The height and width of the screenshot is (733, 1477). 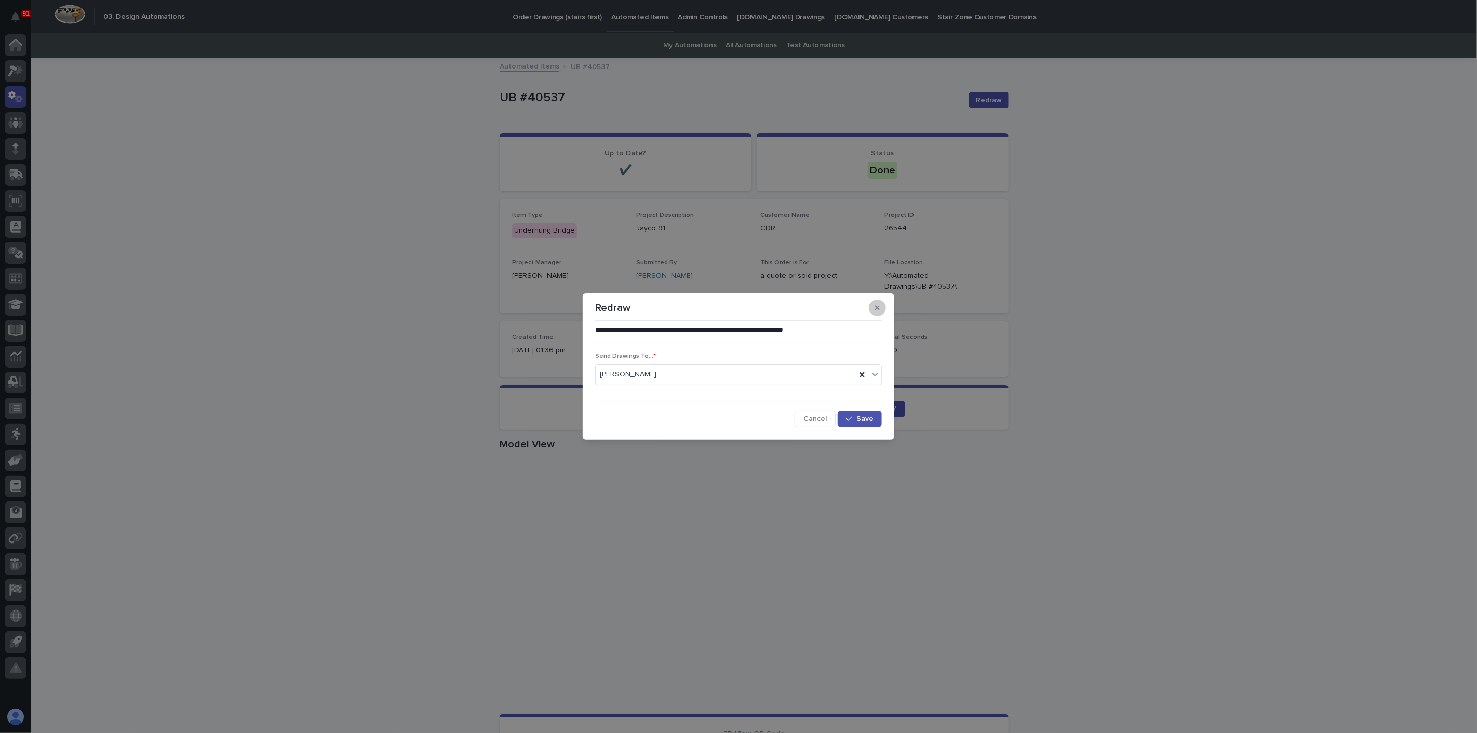 What do you see at coordinates (625, 356) in the screenshot?
I see `span: Send Drawings To...` at bounding box center [625, 356].